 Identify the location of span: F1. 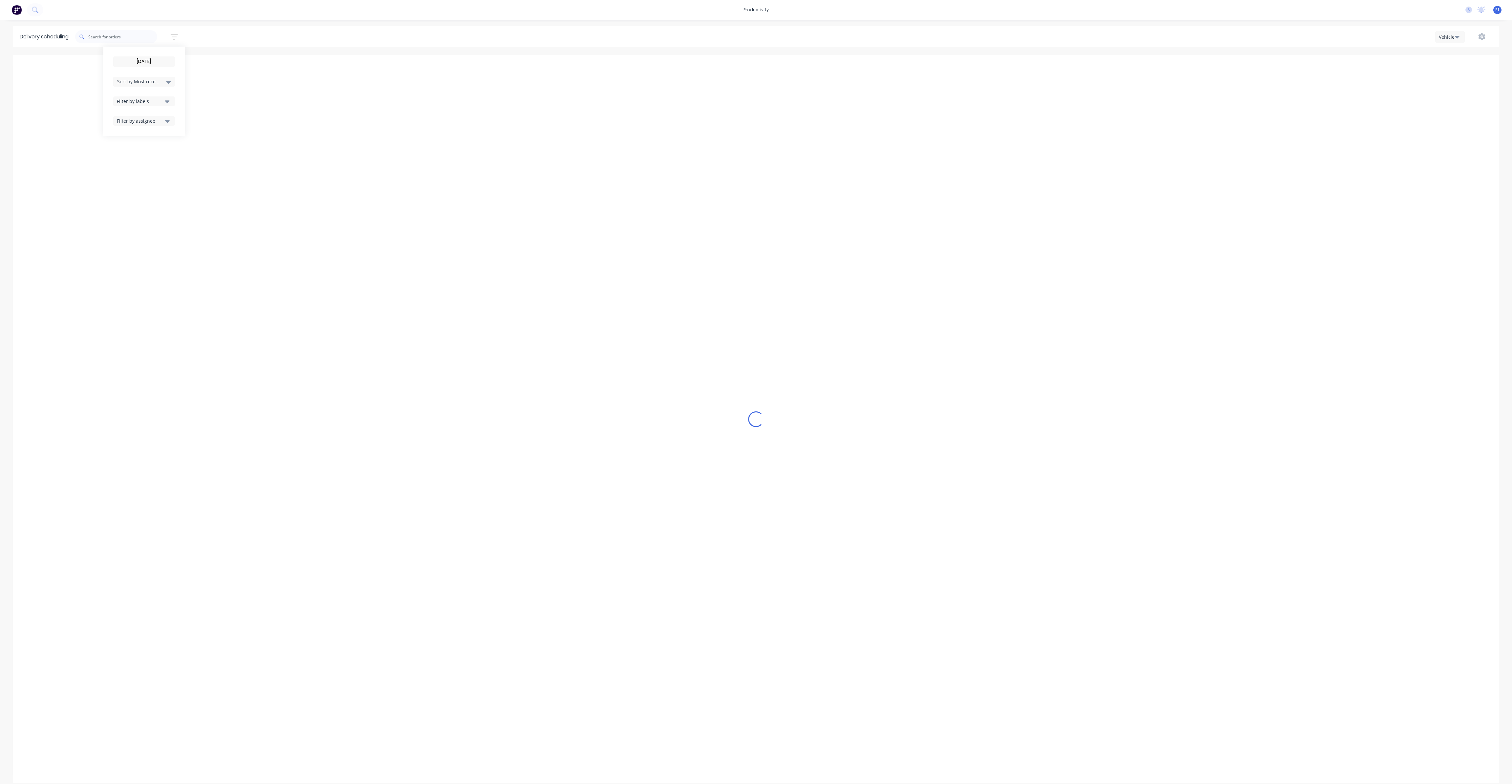
(1497, 10).